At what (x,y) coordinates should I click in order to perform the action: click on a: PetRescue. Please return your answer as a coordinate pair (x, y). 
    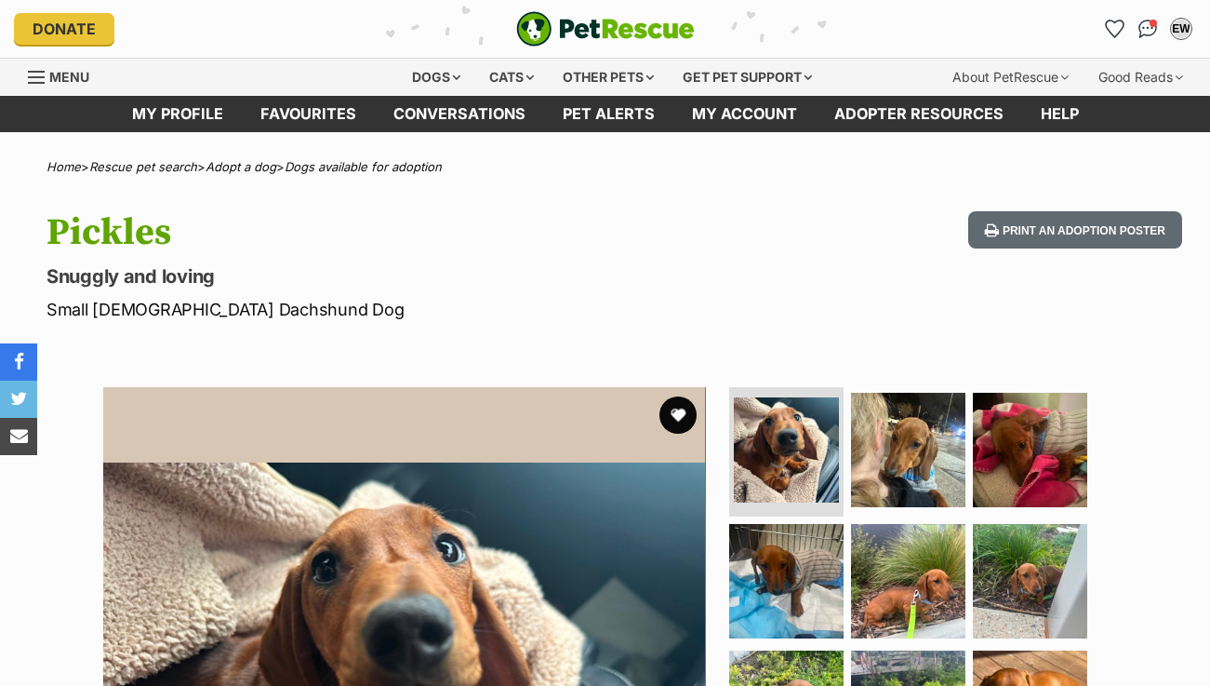
    Looking at the image, I should click on (606, 29).